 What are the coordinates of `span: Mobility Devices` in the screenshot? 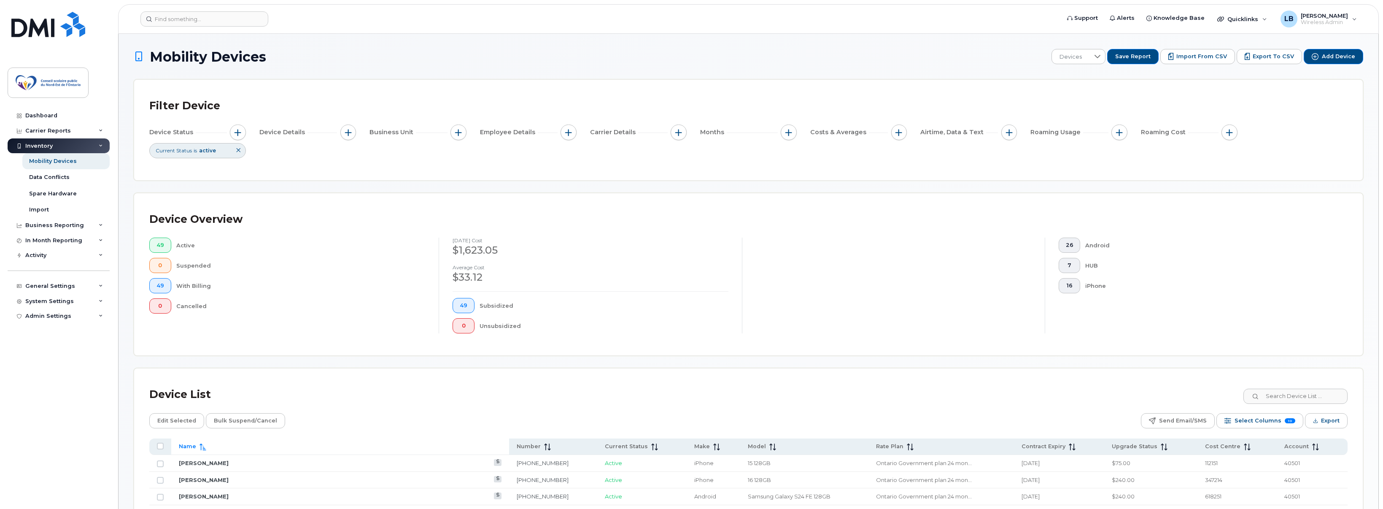 It's located at (208, 57).